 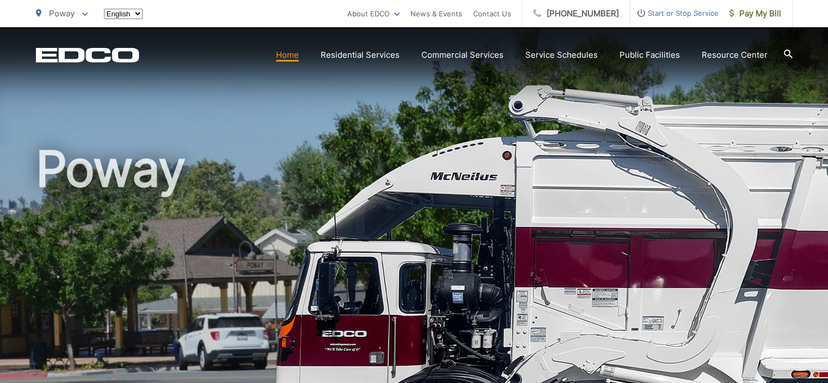 What do you see at coordinates (462, 55) in the screenshot?
I see `a: Commercial Services` at bounding box center [462, 55].